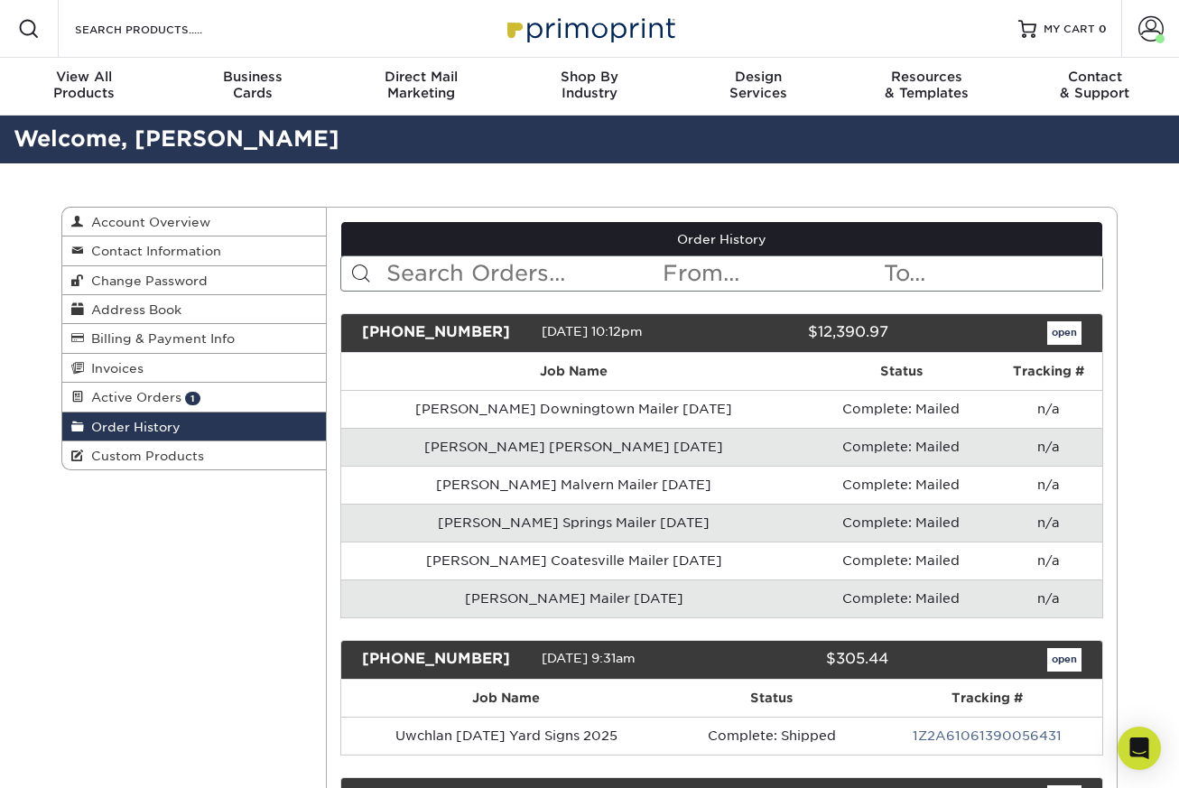 This screenshot has height=788, width=1179. Describe the element at coordinates (159, 339) in the screenshot. I see `span: Billing & Payment Info` at that location.